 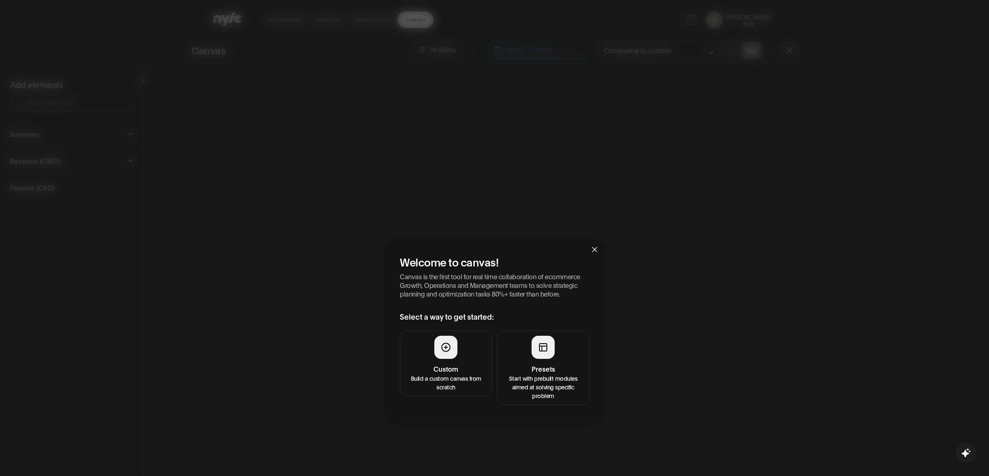 I want to click on button: PresetsStart with prebuilt modules aimed at solving specific problem, so click(x=543, y=367).